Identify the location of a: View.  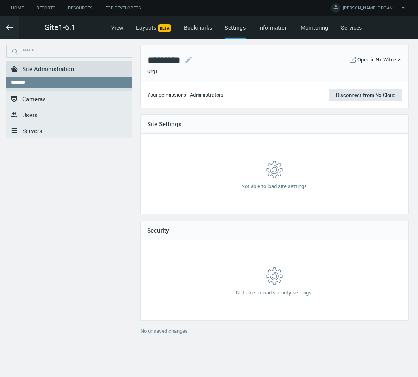
(117, 27).